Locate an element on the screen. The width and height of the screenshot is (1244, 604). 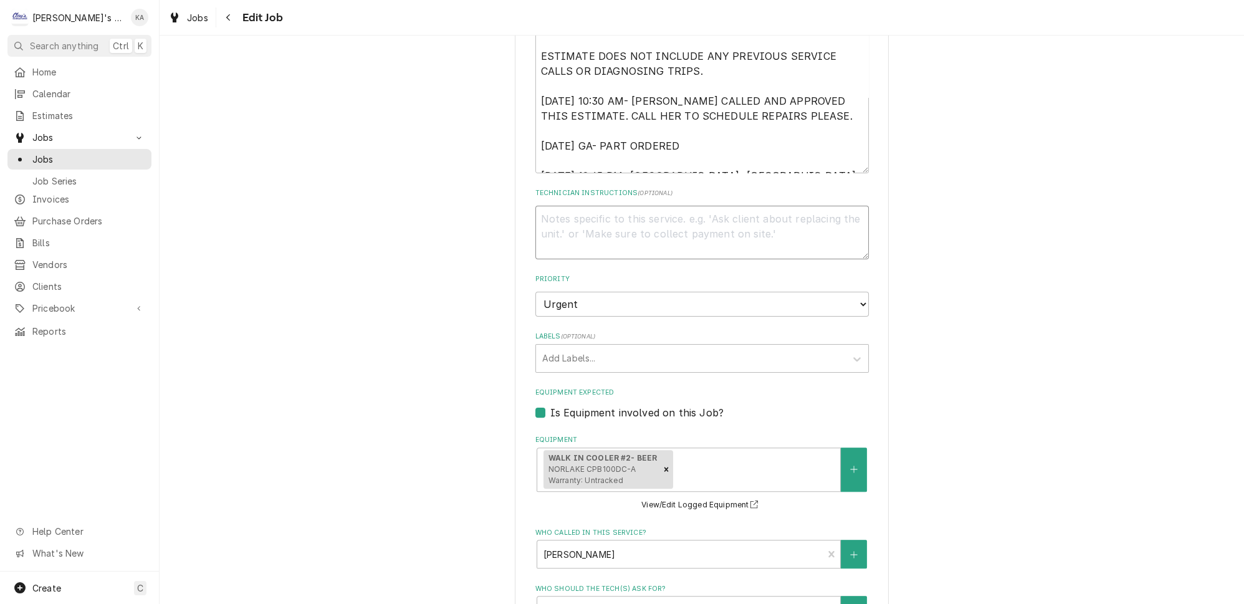
div: Technician Instructions is located at coordinates (702, 223).